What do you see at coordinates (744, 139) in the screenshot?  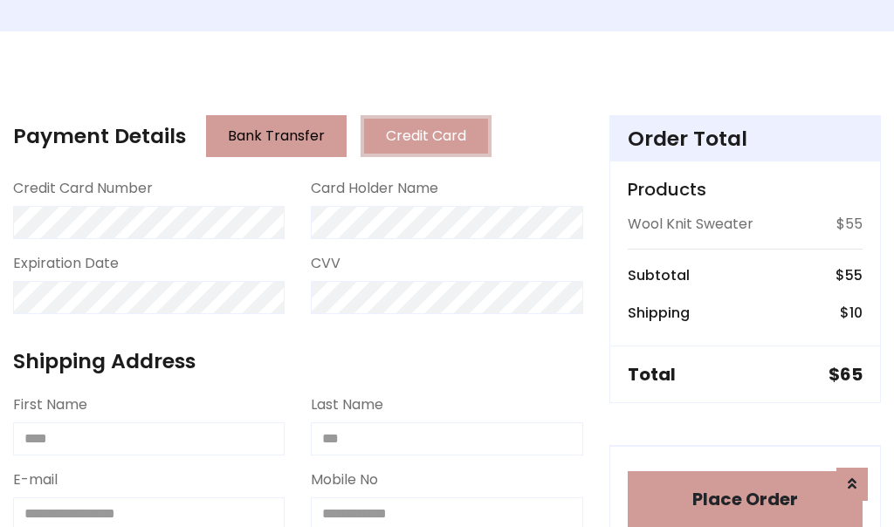 I see `h4: Order Total` at bounding box center [744, 139].